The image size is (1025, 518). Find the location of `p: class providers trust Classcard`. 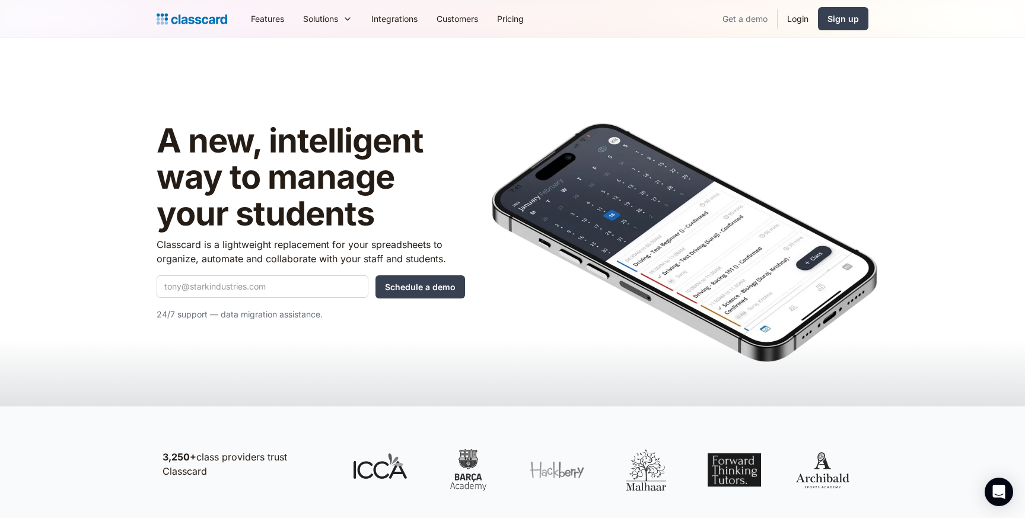

p: class providers trust Classcard is located at coordinates (245, 464).